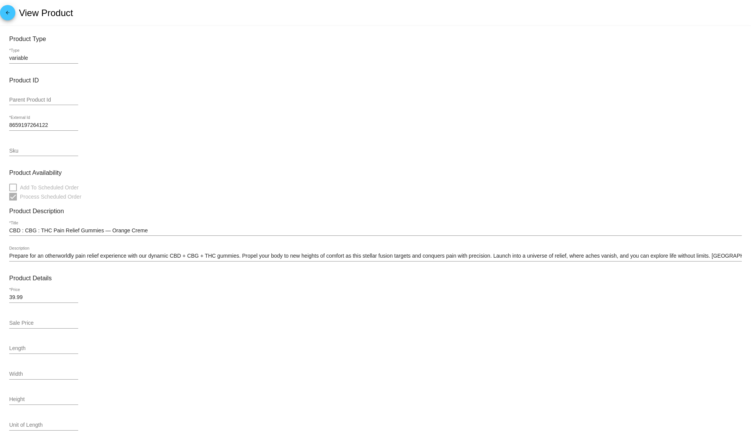 This screenshot has width=751, height=444. What do you see at coordinates (375, 173) in the screenshot?
I see `h3: Product Availability` at bounding box center [375, 173].